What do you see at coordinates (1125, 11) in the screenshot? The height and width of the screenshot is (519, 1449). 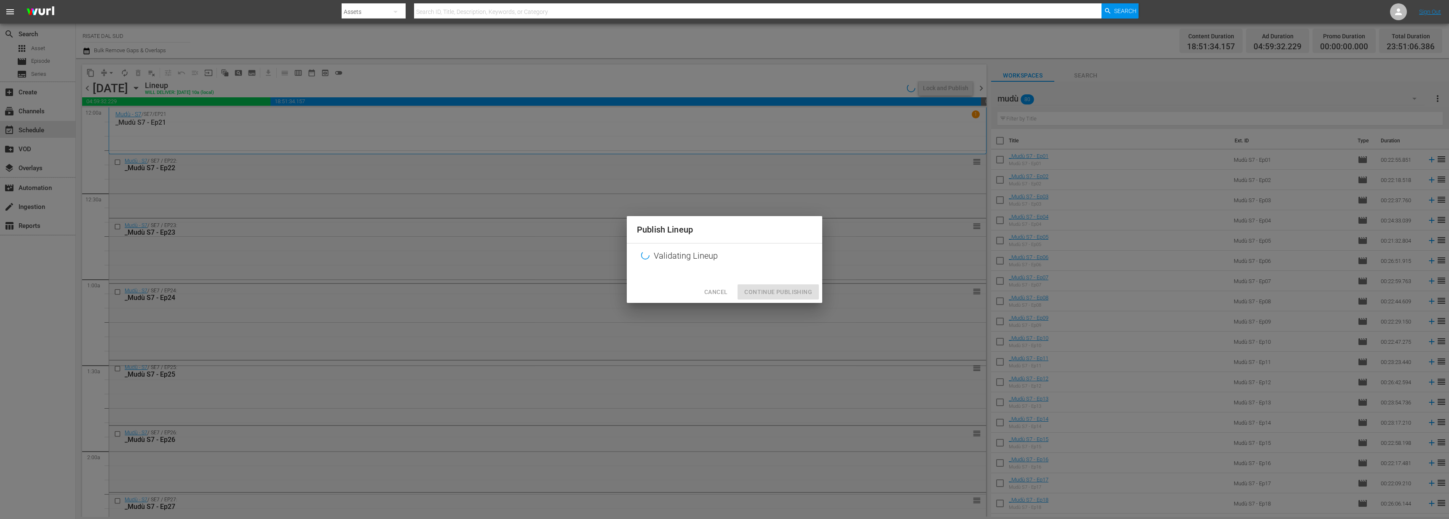 I see `span: Search` at bounding box center [1125, 11].